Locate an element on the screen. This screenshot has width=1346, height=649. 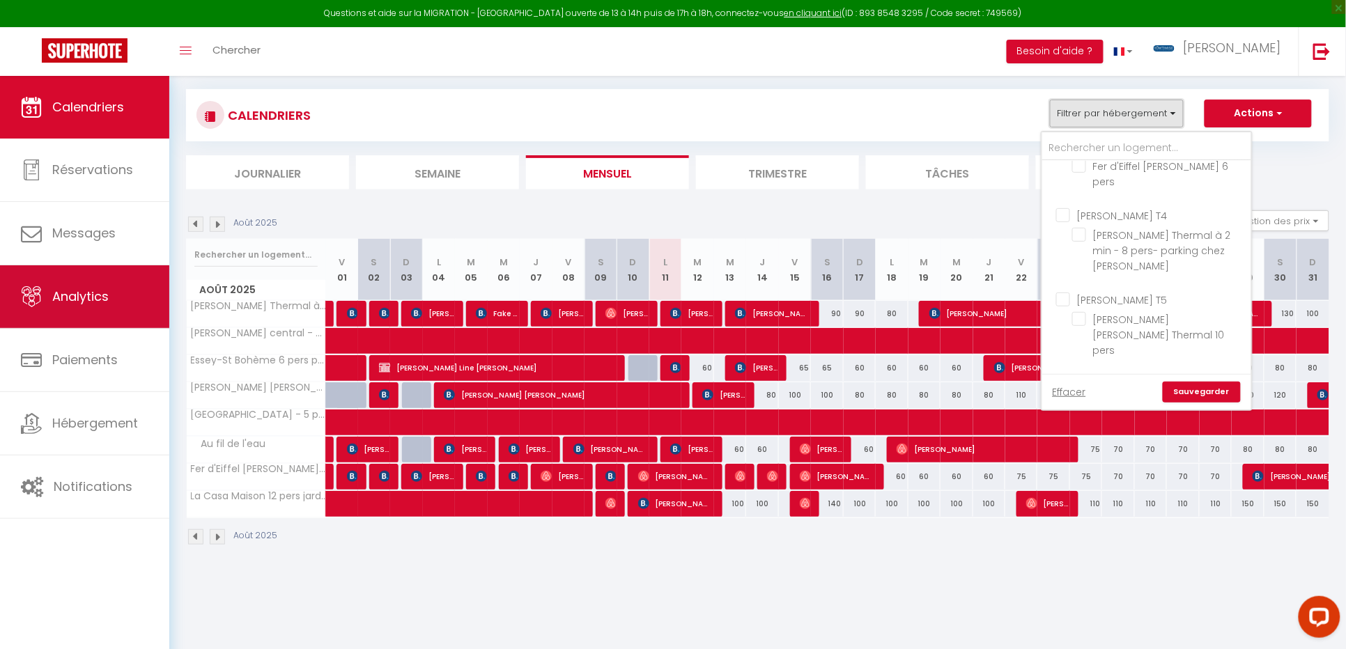
a: en cliquant ici is located at coordinates (813, 13).